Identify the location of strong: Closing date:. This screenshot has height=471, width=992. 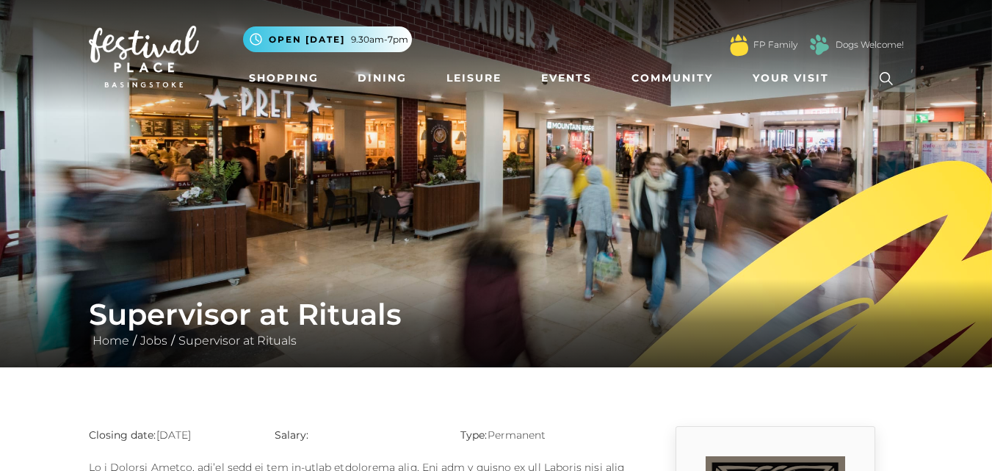
(123, 435).